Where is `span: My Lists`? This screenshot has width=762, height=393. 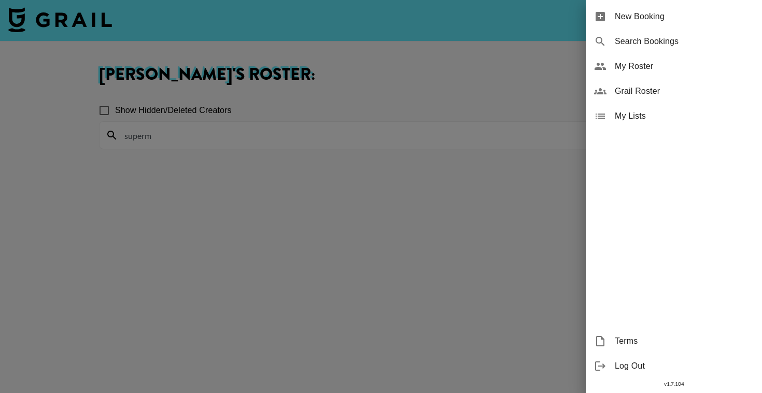
span: My Lists is located at coordinates (685, 116).